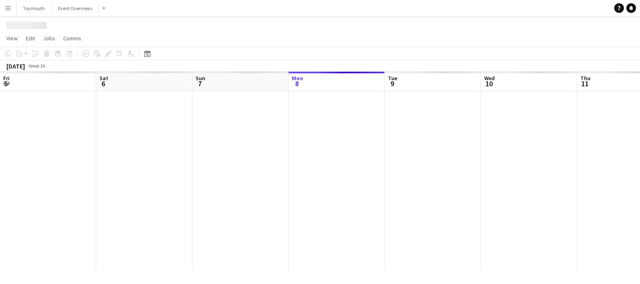  I want to click on span: Sun, so click(201, 78).